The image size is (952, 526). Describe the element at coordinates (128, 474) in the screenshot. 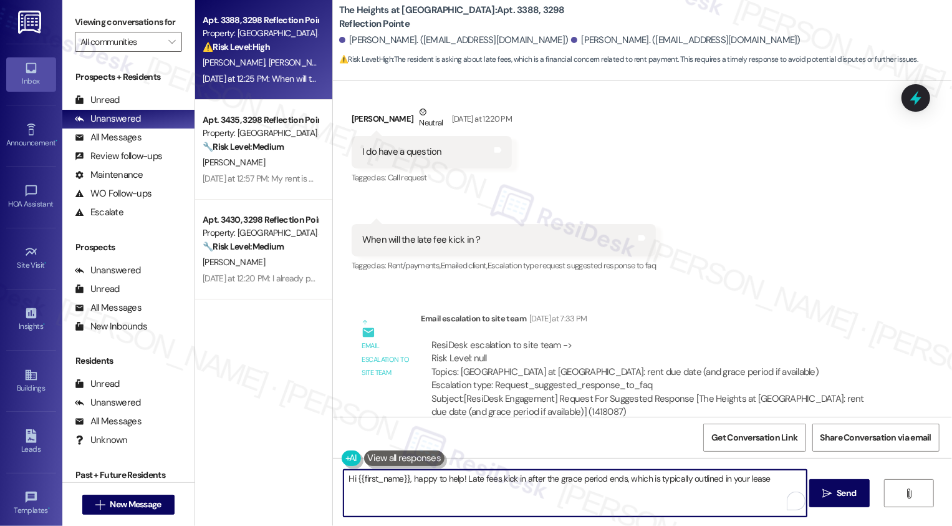

I see `div: Past + Future Residents` at that location.